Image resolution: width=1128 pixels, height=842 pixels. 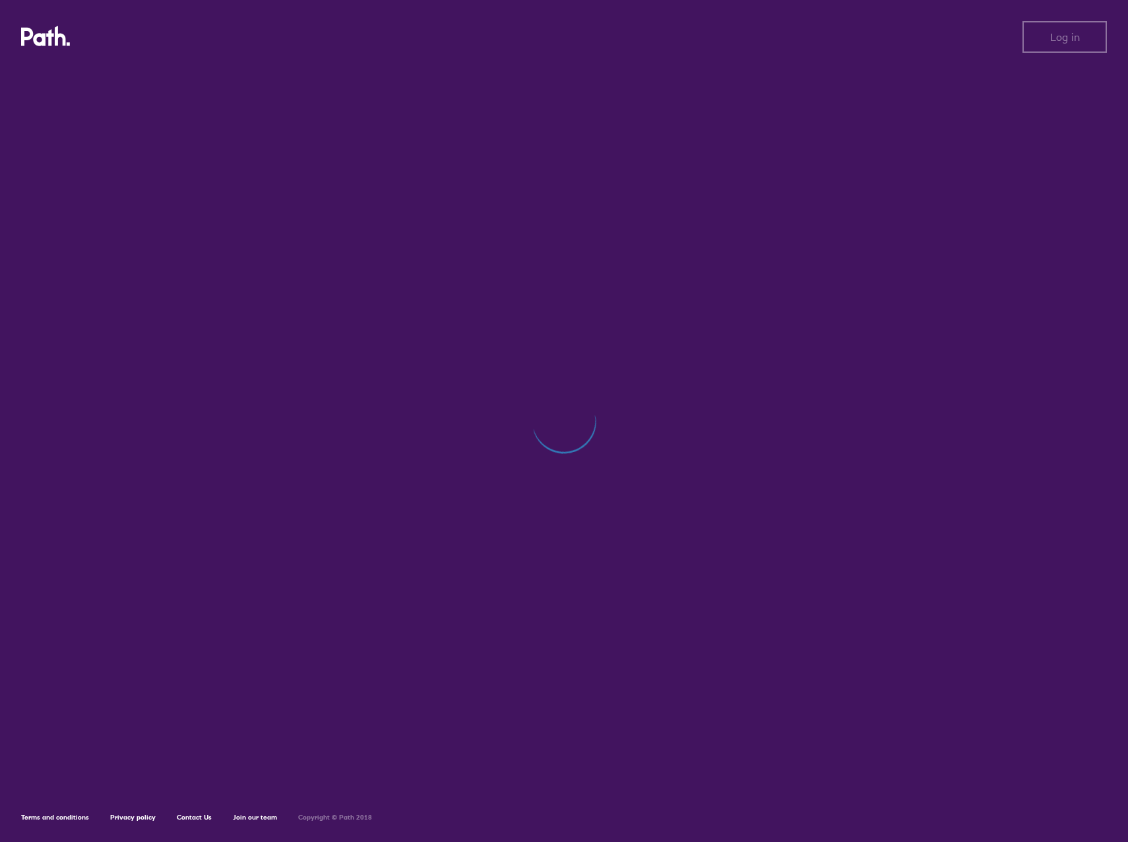 What do you see at coordinates (335, 818) in the screenshot?
I see `h6: Copyright © Path 2018` at bounding box center [335, 818].